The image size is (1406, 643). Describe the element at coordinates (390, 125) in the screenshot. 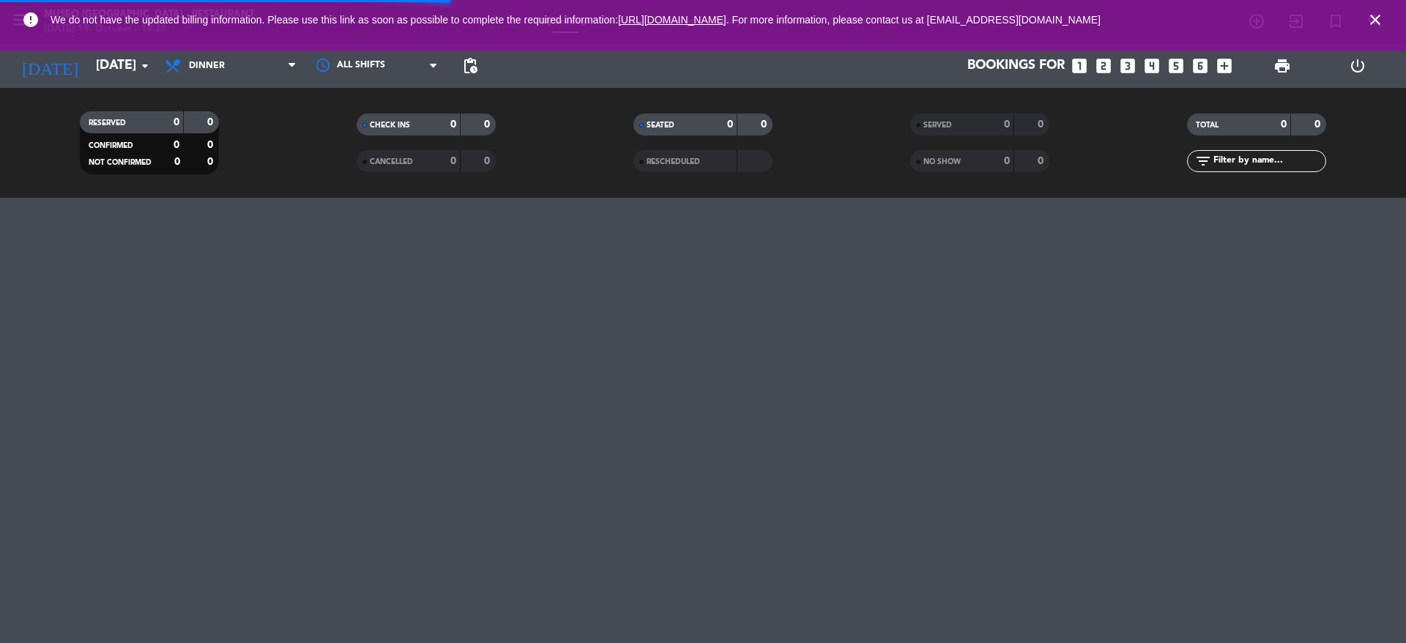

I see `span: CHECK INS` at that location.